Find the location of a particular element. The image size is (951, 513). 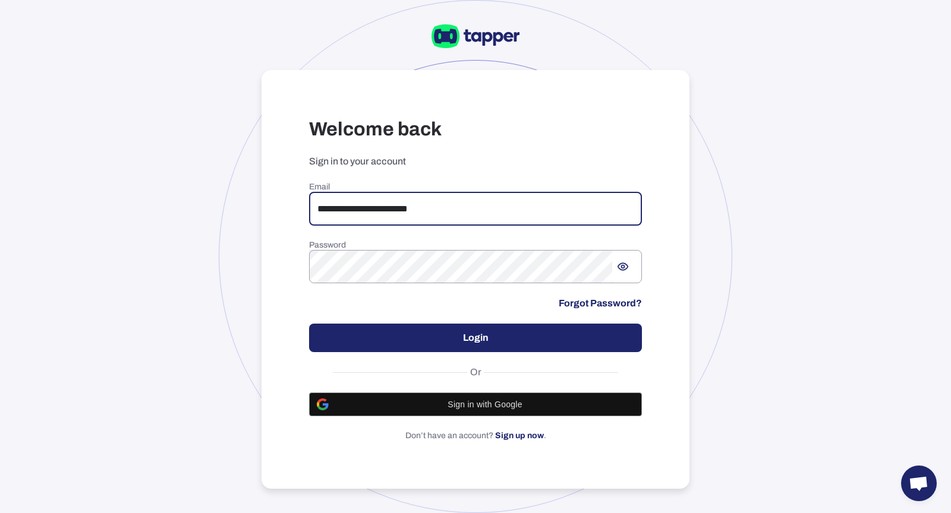

a: Forgot Password? is located at coordinates (600, 304).